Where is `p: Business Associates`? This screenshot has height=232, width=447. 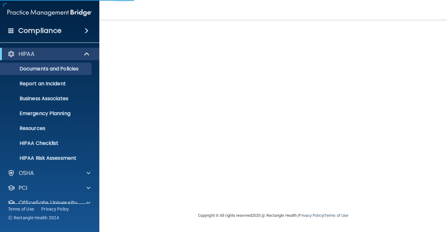
p: Business Associates is located at coordinates (46, 99).